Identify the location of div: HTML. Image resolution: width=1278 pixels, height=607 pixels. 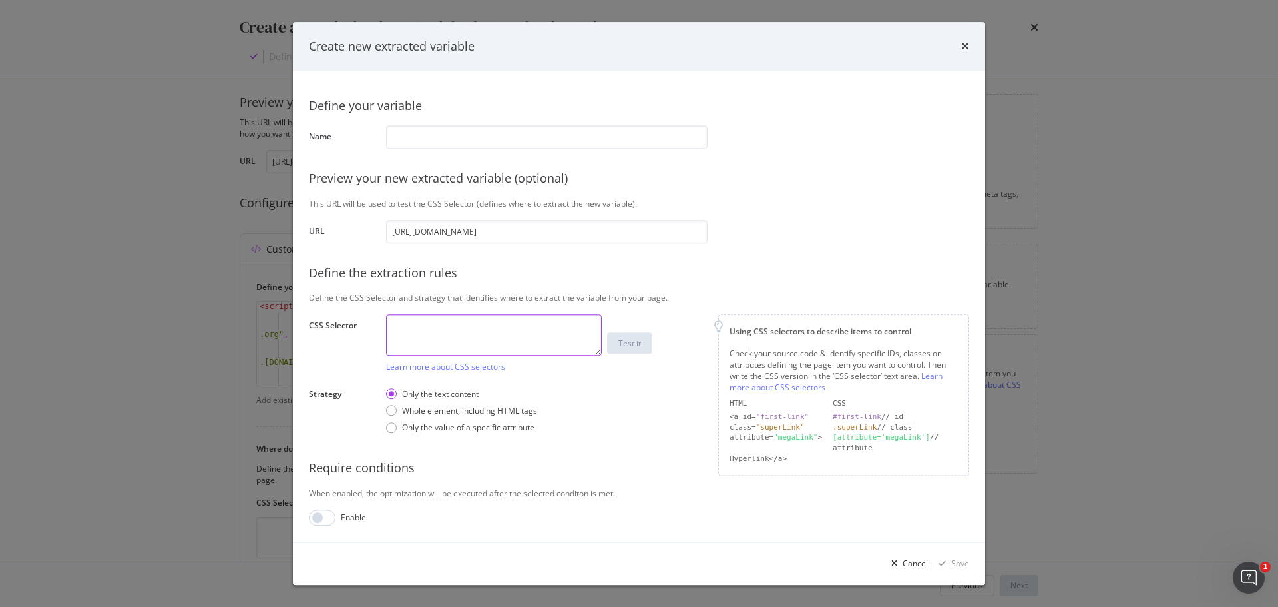
(776, 404).